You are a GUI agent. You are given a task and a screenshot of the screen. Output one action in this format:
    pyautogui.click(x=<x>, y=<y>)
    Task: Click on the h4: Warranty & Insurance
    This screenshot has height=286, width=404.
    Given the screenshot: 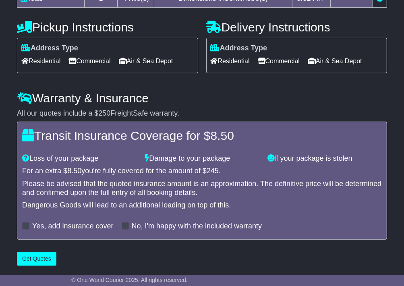 What is the action you would take?
    pyautogui.click(x=202, y=98)
    